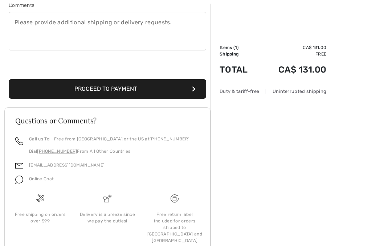 This screenshot has width=392, height=246. What do you see at coordinates (107, 198) in the screenshot?
I see `img: Delivery is a breeze since we pay the duties!` at bounding box center [107, 198].